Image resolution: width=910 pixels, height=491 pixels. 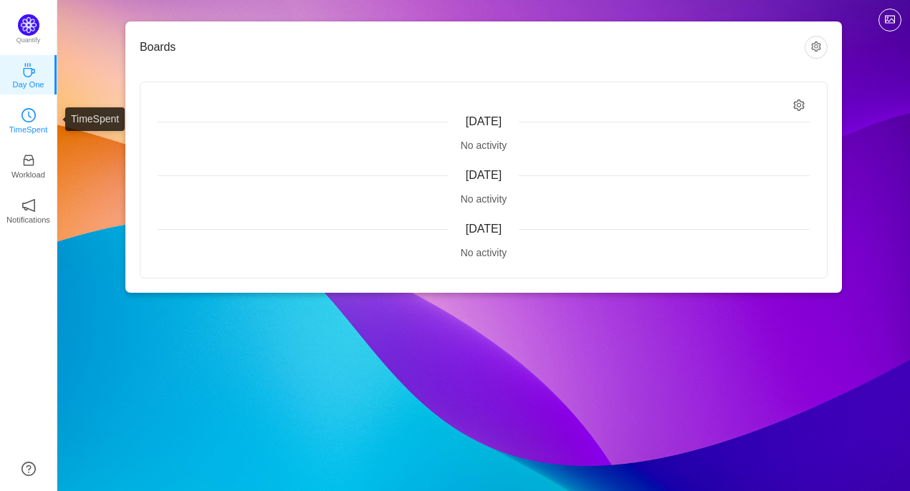 I want to click on a: icon: inboxWorkload, so click(x=29, y=165).